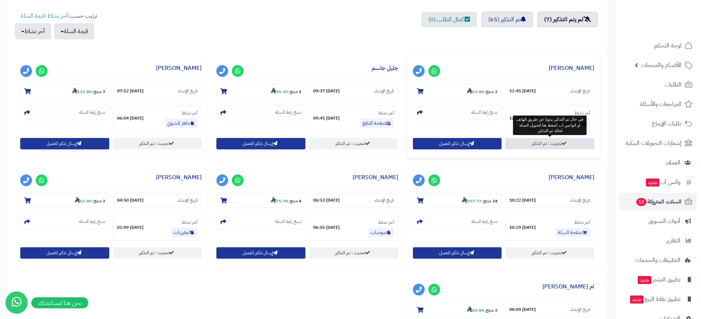  Describe the element at coordinates (472, 201) in the screenshot. I see `strong: 517.72` at that location.